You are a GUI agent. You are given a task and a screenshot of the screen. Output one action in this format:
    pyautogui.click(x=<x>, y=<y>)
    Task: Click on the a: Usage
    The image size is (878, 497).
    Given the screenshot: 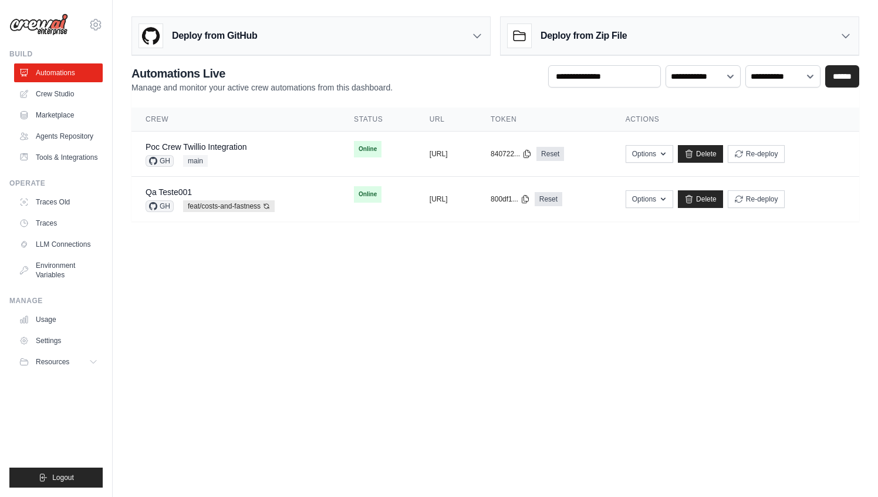 What is the action you would take?
    pyautogui.click(x=58, y=319)
    